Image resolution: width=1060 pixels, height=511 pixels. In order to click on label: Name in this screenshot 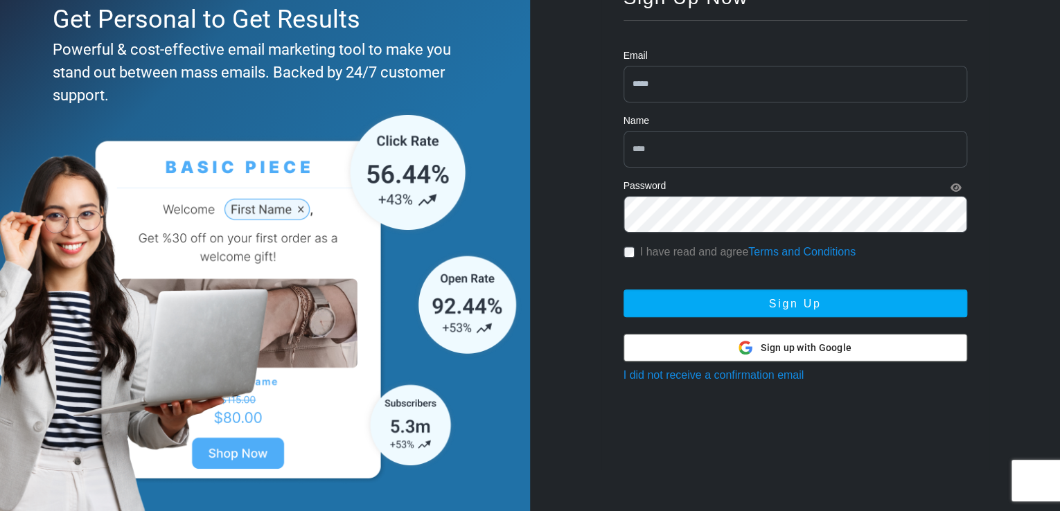, I will do `click(636, 121)`.